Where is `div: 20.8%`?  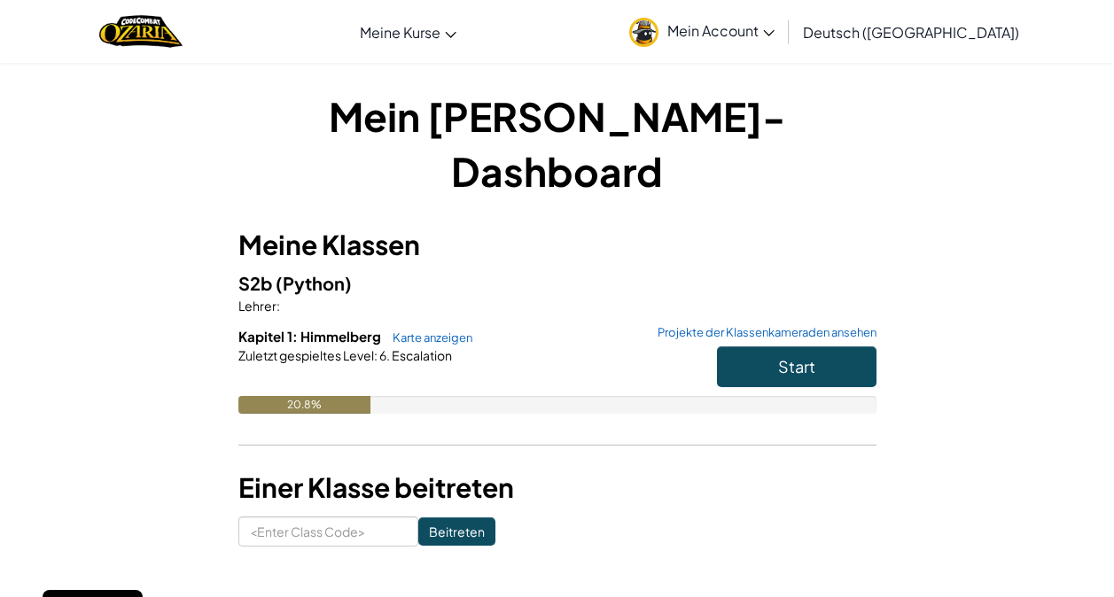
div: 20.8% is located at coordinates (305, 405).